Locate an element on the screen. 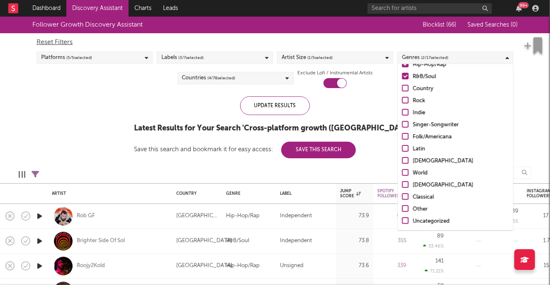 The height and width of the screenshot is (285, 550). div: 73.6 is located at coordinates (355, 266).